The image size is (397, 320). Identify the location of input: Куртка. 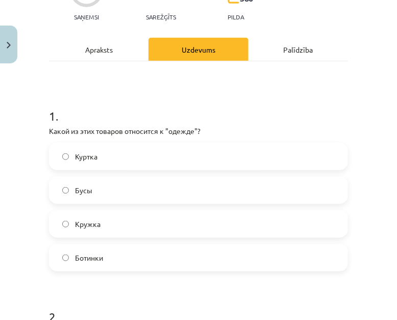
(65, 156).